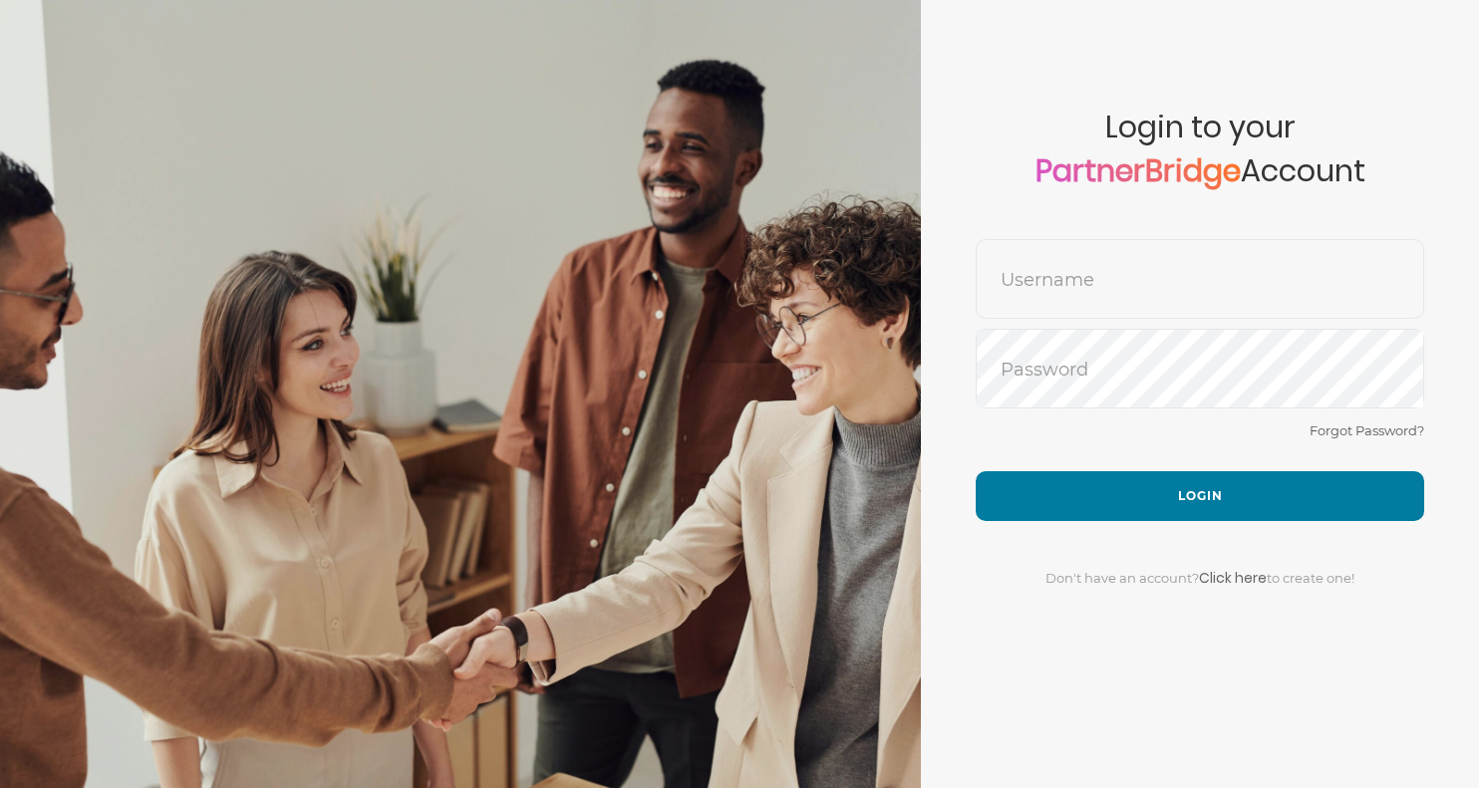 The height and width of the screenshot is (788, 1479). Describe the element at coordinates (1367, 431) in the screenshot. I see `a: Forgot Password?` at that location.